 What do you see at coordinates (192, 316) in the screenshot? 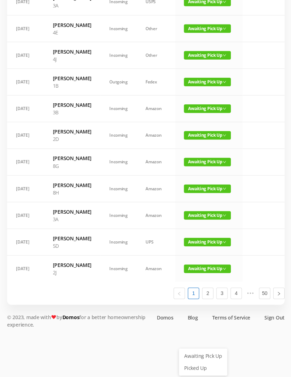
I see `a: Blog` at bounding box center [192, 316].